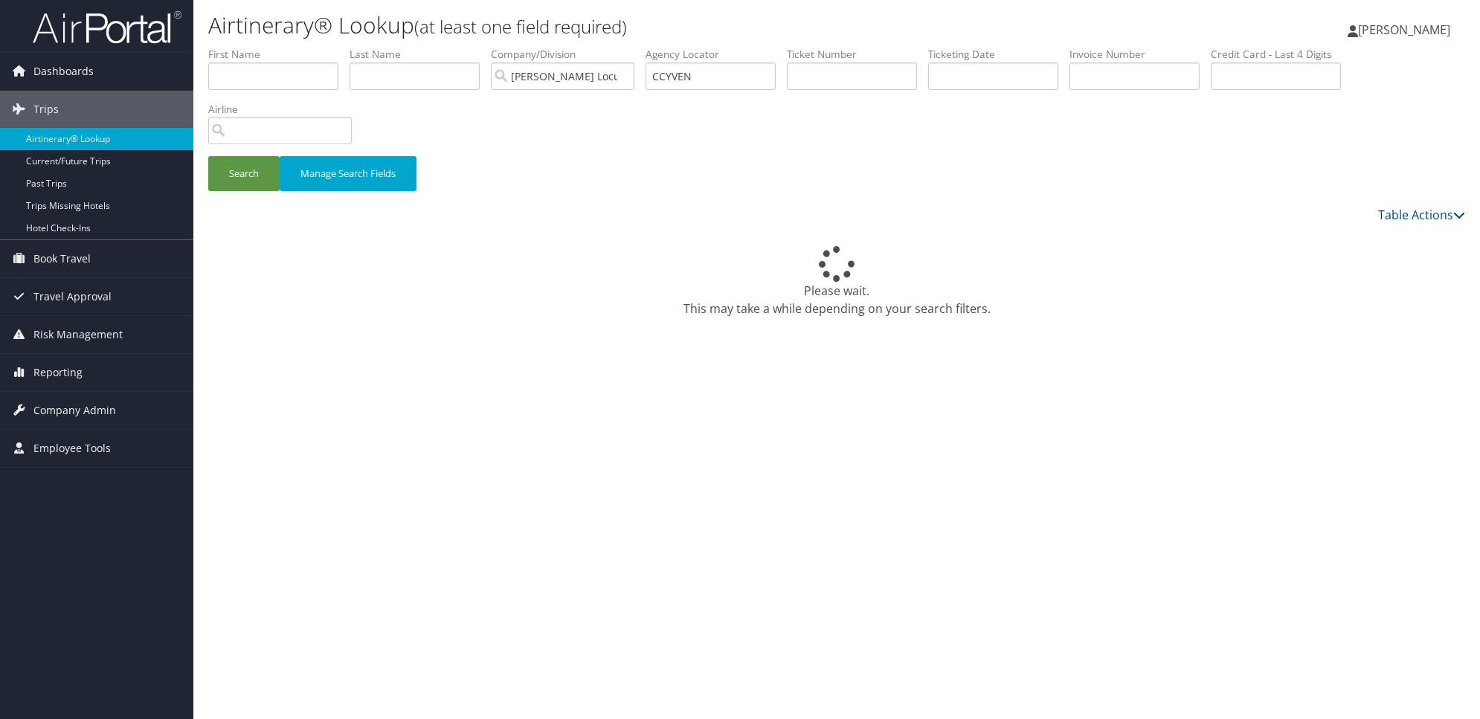 Image resolution: width=1480 pixels, height=719 pixels. What do you see at coordinates (279, 54) in the screenshot?
I see `label: First Name` at bounding box center [279, 54].